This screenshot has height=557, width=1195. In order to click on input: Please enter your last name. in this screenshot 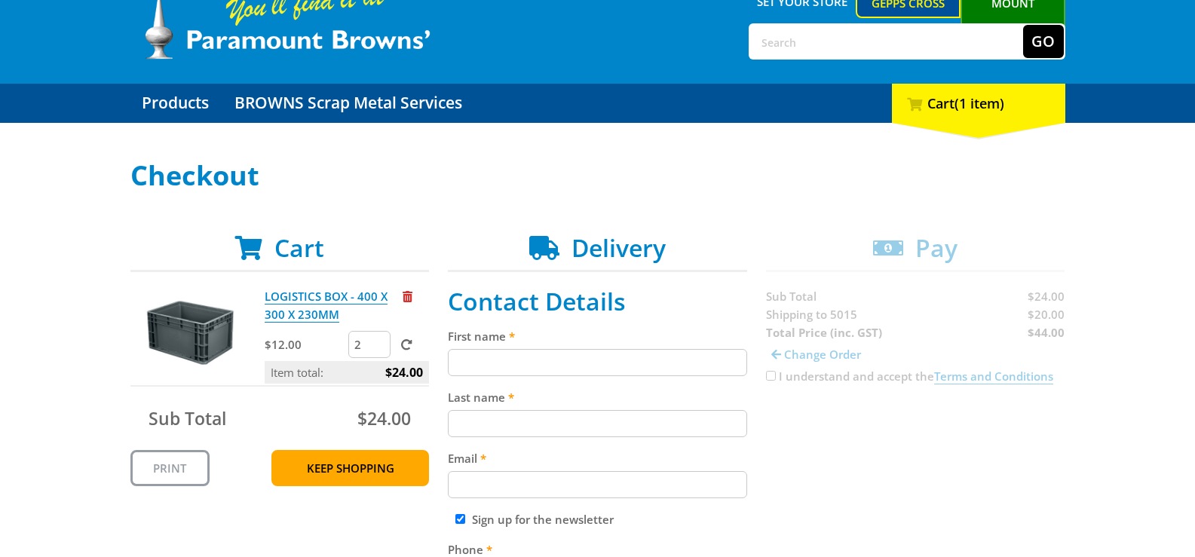, I will do `click(597, 424)`.